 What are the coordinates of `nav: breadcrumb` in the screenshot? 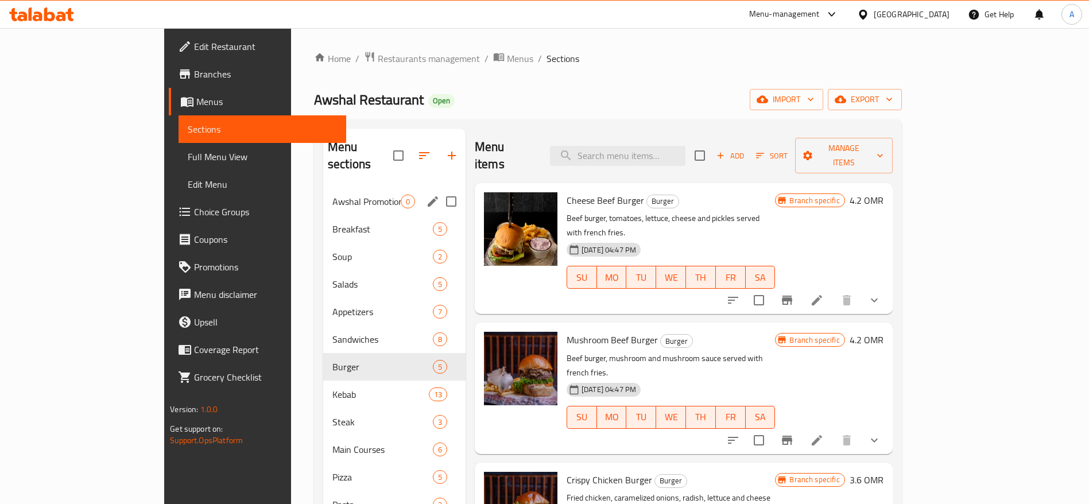 It's located at (608, 59).